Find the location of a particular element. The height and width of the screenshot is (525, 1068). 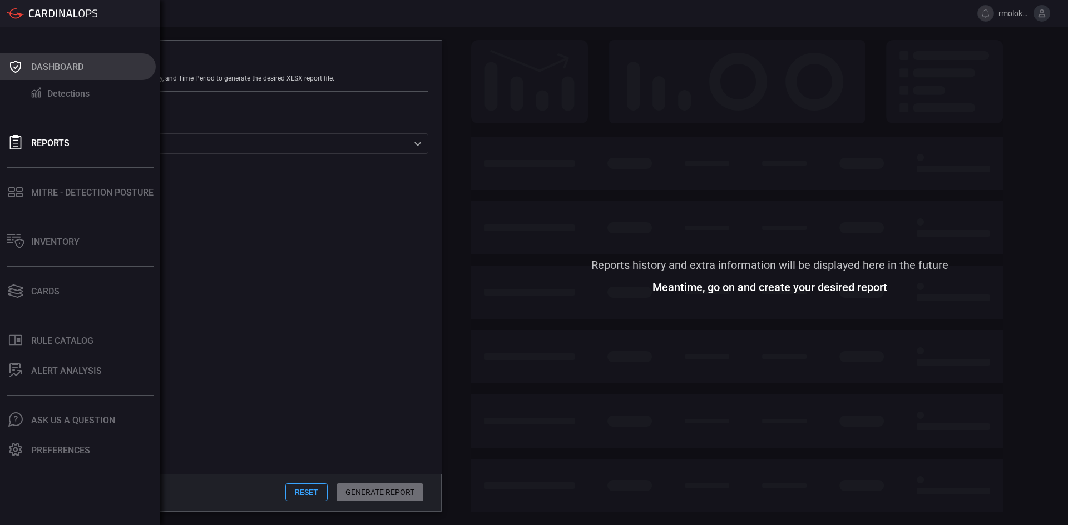

div: Preferences is located at coordinates (61, 450).